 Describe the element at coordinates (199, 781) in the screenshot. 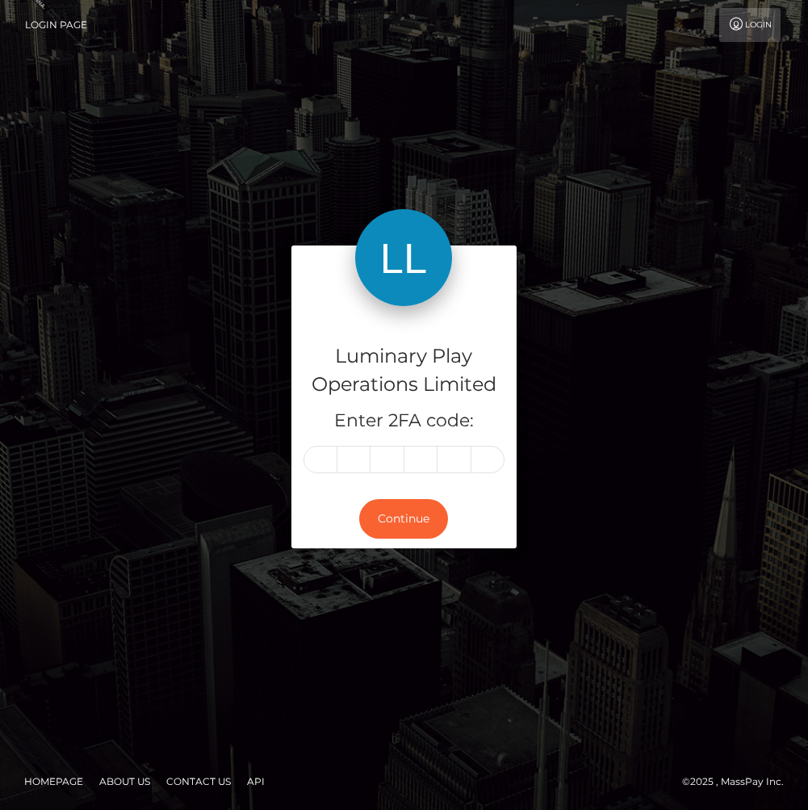

I see `a: Contact Us` at that location.